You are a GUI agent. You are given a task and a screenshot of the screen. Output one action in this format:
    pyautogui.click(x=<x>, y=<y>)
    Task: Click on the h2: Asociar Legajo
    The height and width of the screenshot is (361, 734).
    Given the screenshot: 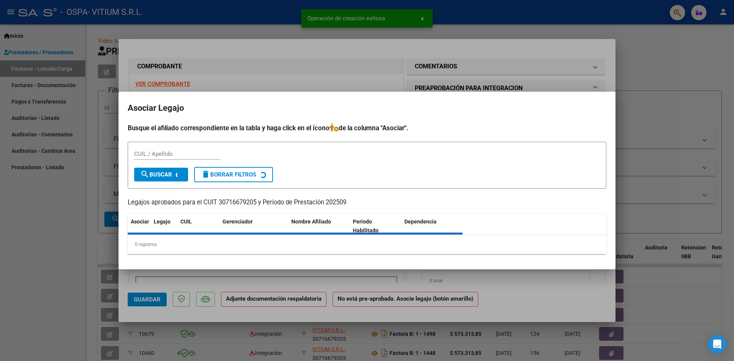 What is the action you would take?
    pyautogui.click(x=367, y=108)
    